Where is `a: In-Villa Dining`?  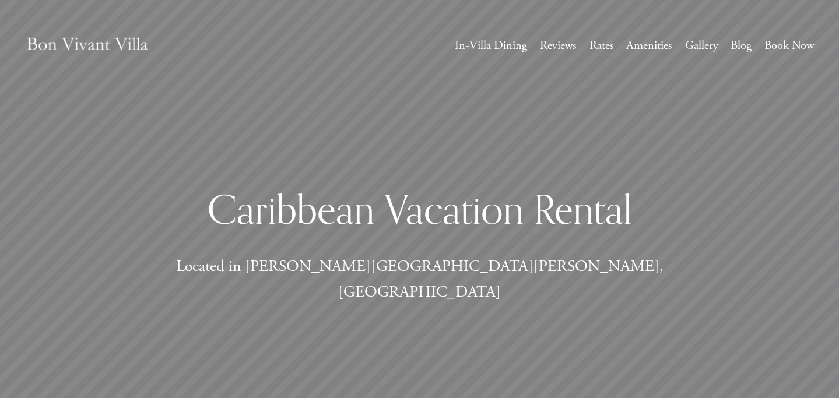 a: In-Villa Dining is located at coordinates (491, 45).